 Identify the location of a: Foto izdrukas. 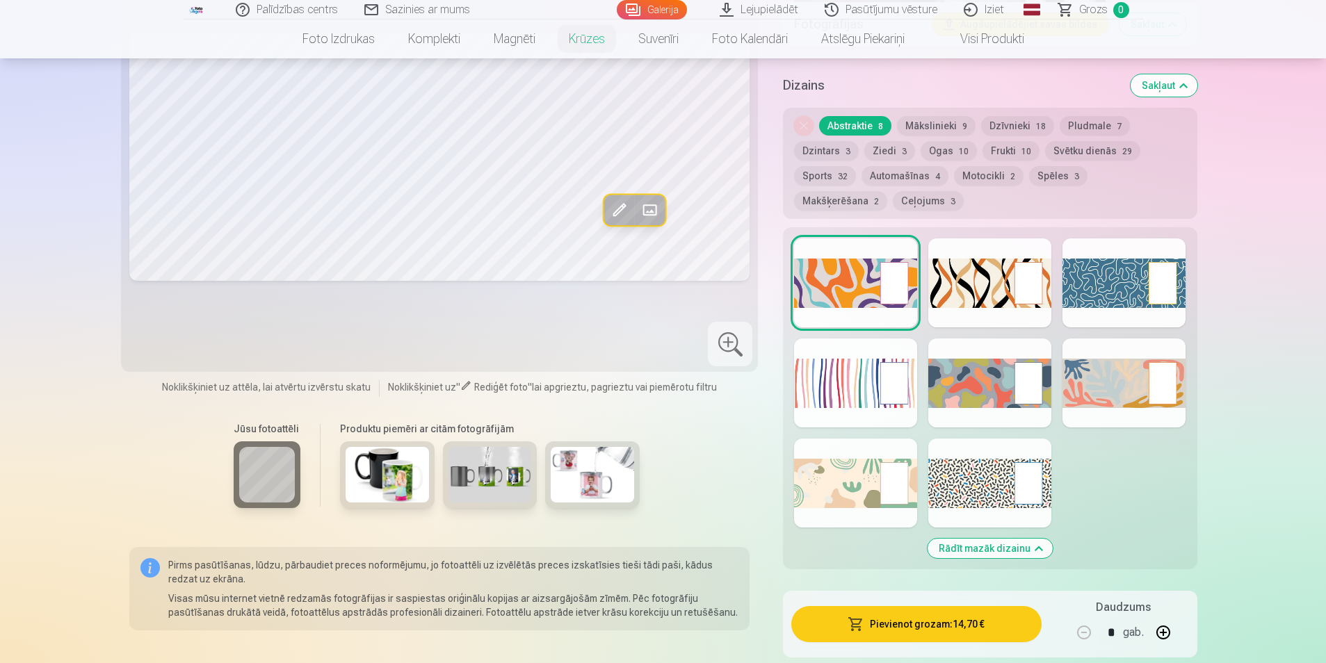
(339, 39).